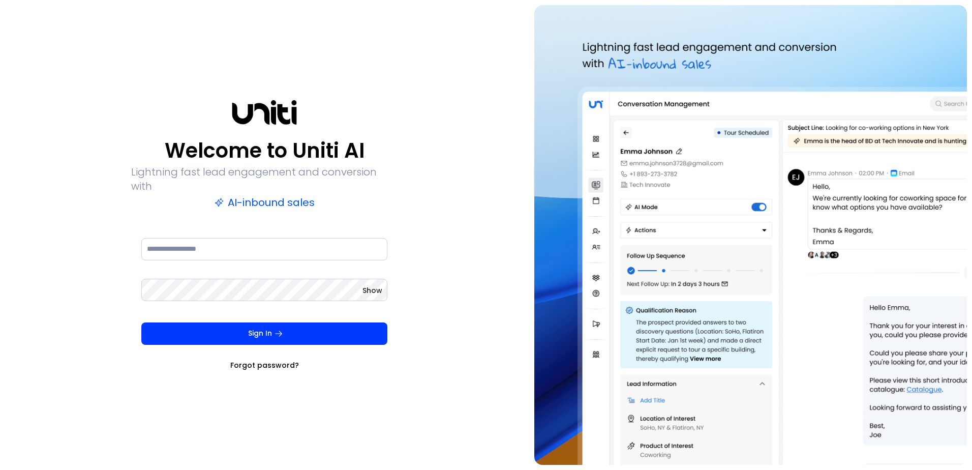  What do you see at coordinates (264, 365) in the screenshot?
I see `a: Forgot password?` at bounding box center [264, 365].